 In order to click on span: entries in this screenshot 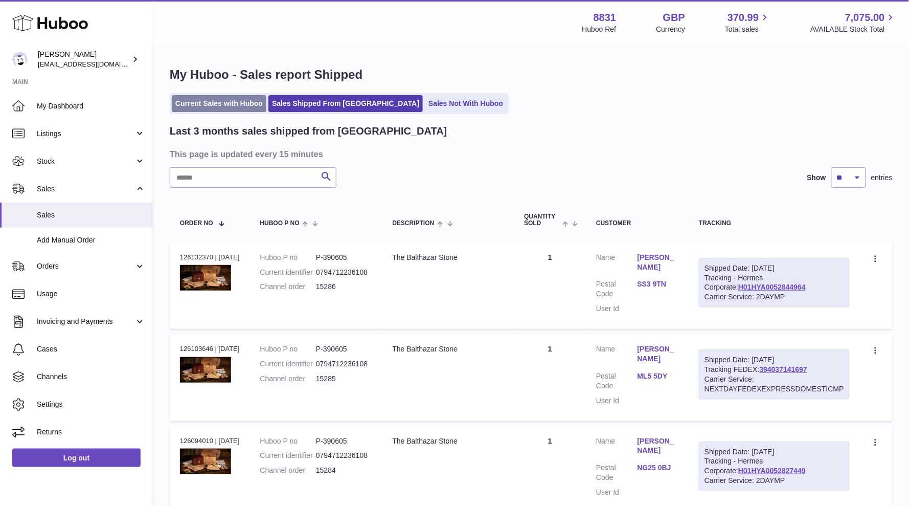, I will do `click(882, 177)`.